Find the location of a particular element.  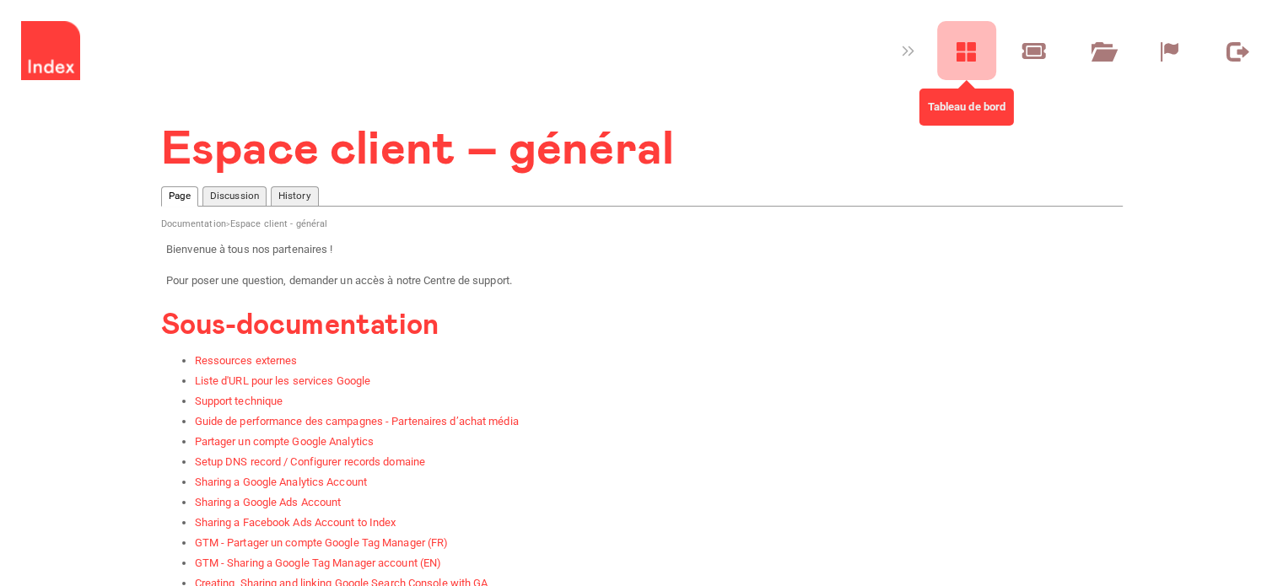

a: History is located at coordinates (294, 197).